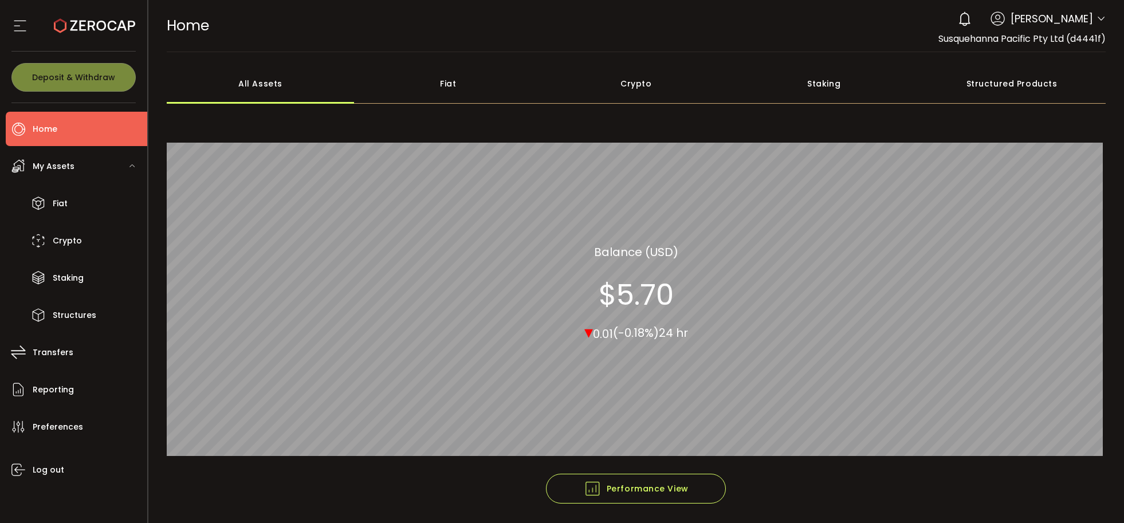  I want to click on span: Deposit & Withdraw, so click(73, 77).